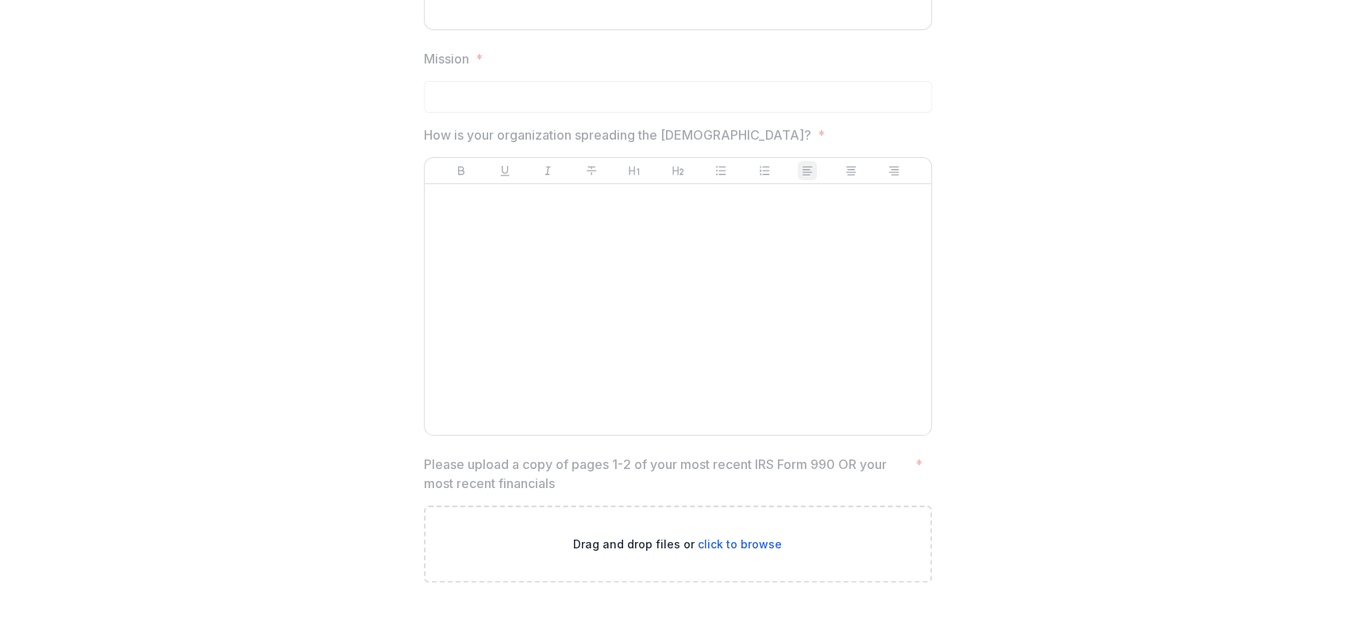 This screenshot has height=619, width=1355. Describe the element at coordinates (677, 544) in the screenshot. I see `p: Drag and drop files or` at that location.